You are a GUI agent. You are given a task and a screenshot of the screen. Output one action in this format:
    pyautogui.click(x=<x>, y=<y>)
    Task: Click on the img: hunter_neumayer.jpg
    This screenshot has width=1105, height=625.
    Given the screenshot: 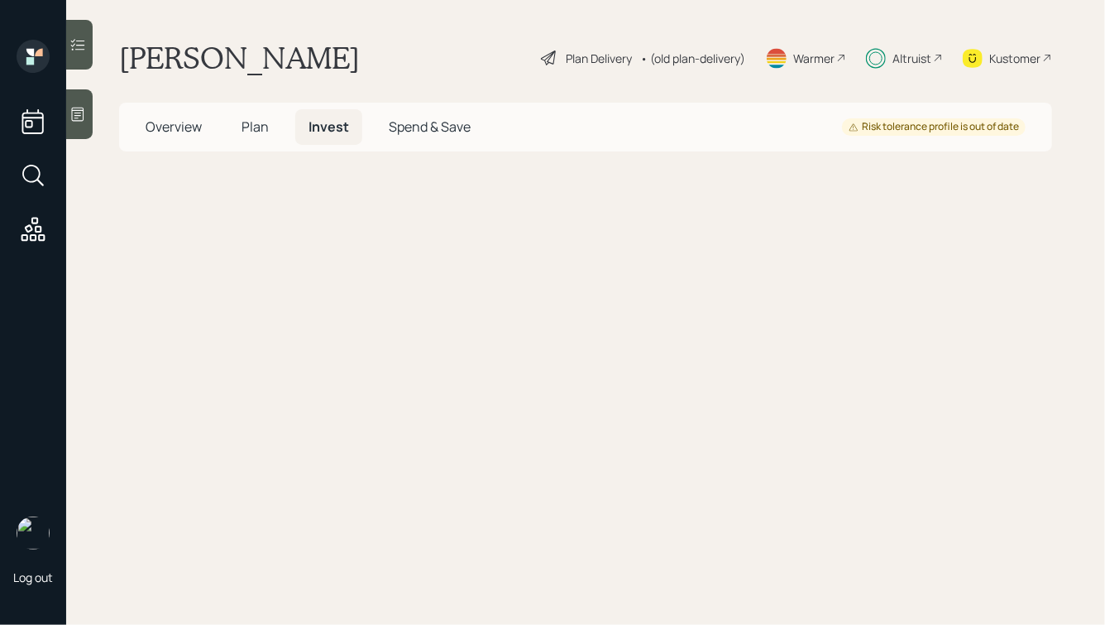 What is the action you would take?
    pyautogui.click(x=33, y=533)
    